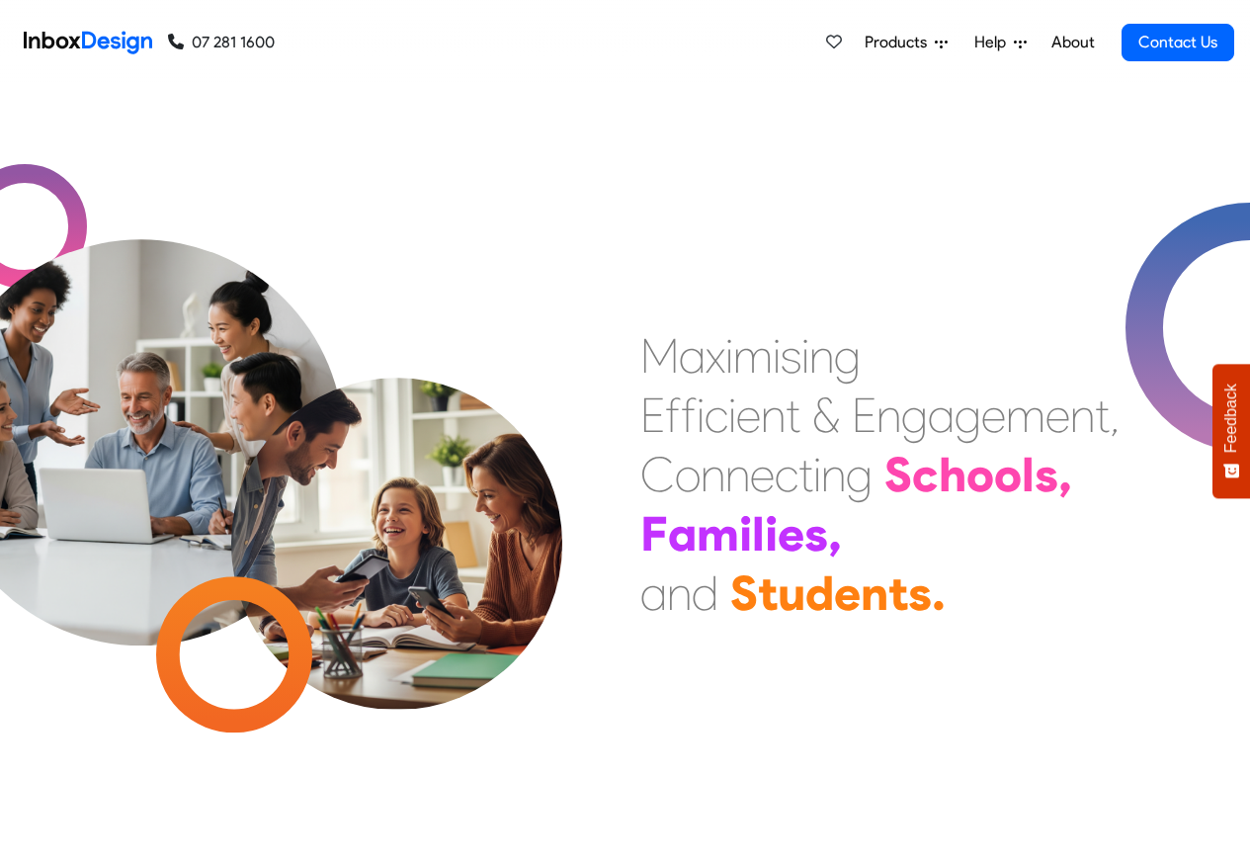 This screenshot has height=863, width=1250. I want to click on span: Help, so click(994, 42).